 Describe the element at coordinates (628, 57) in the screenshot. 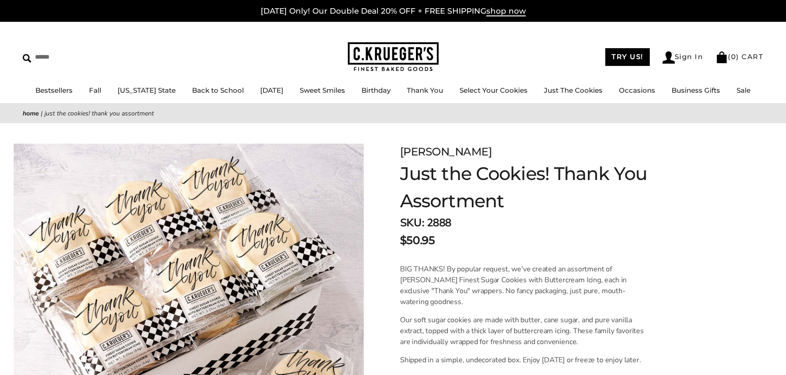

I see `a: TRY US!` at that location.